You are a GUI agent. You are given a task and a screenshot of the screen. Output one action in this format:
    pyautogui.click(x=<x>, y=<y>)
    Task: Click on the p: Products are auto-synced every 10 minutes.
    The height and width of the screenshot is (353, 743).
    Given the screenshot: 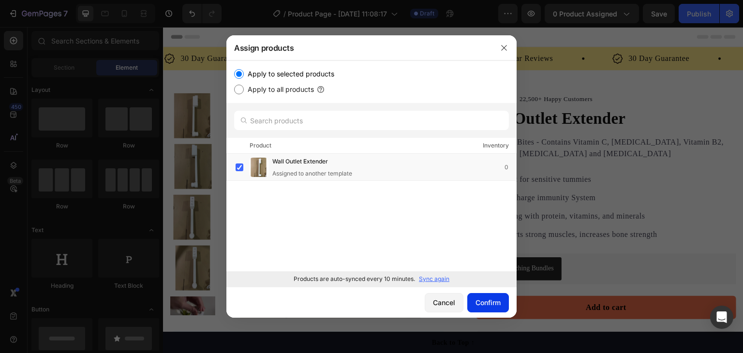 What is the action you would take?
    pyautogui.click(x=354, y=279)
    